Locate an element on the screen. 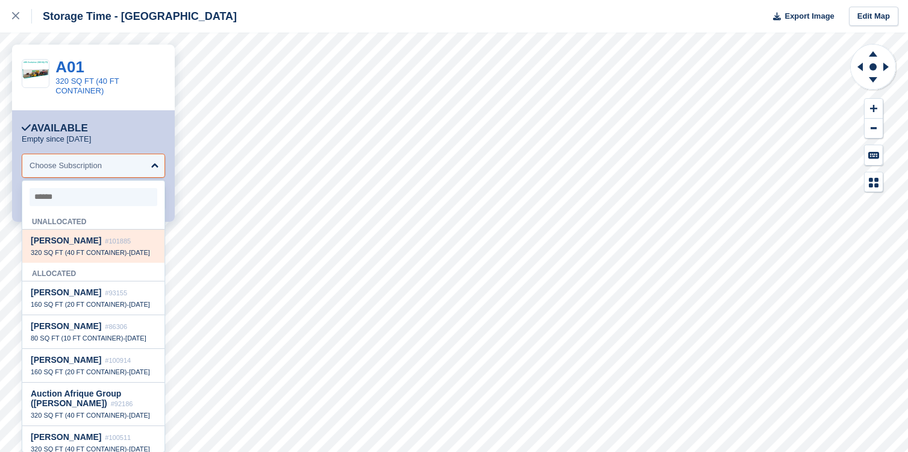 The image size is (908, 452). div: Available is located at coordinates (55, 128).